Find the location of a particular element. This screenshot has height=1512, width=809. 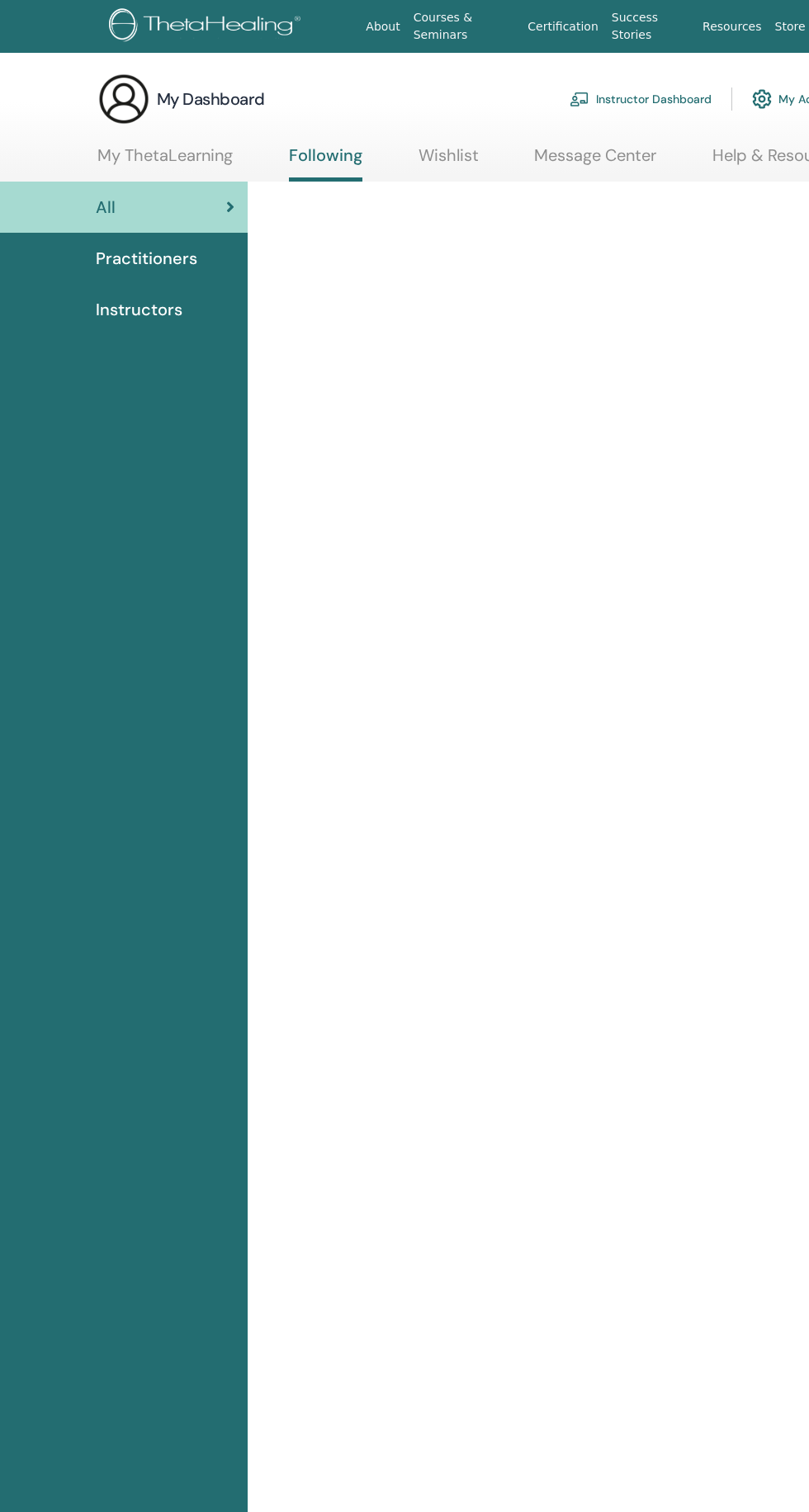

h3: My Dashboard is located at coordinates (211, 99).